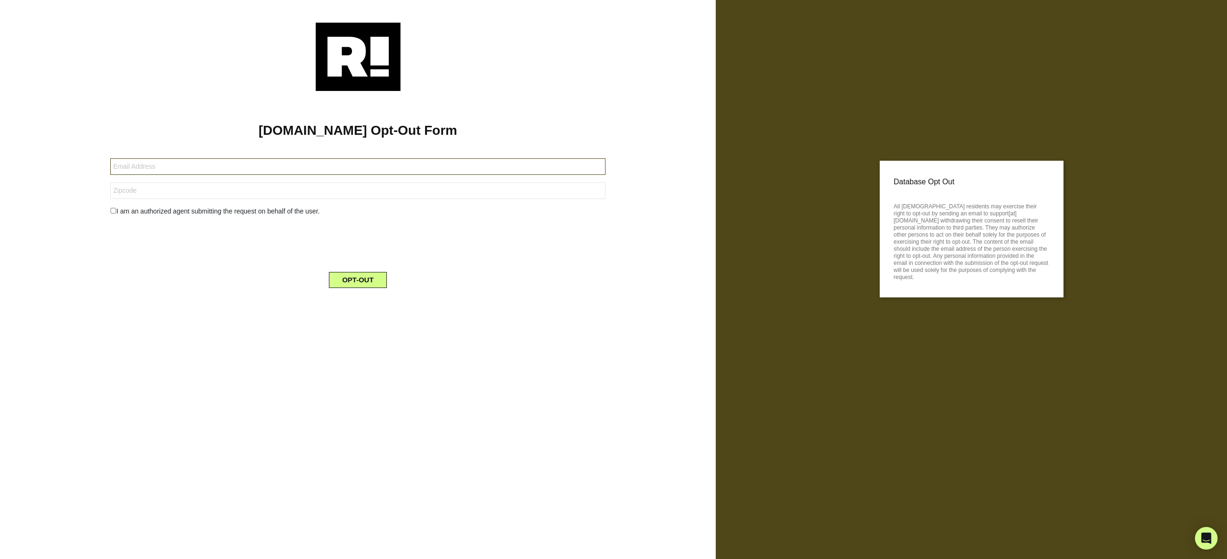 The height and width of the screenshot is (559, 1227). Describe the element at coordinates (358, 57) in the screenshot. I see `img: Retention.com` at that location.